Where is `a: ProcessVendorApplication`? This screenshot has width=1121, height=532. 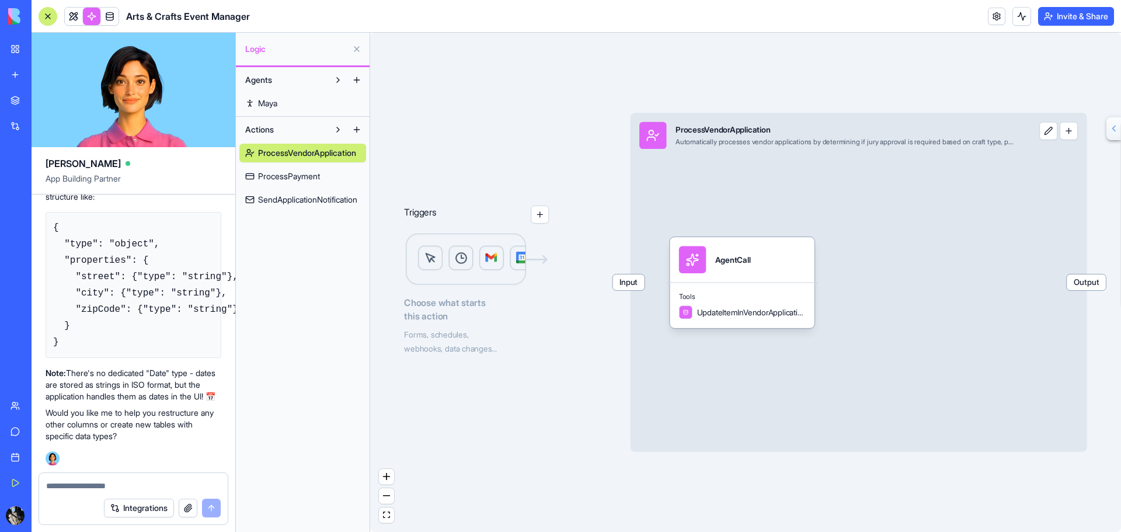 a: ProcessVendorApplication is located at coordinates (302, 153).